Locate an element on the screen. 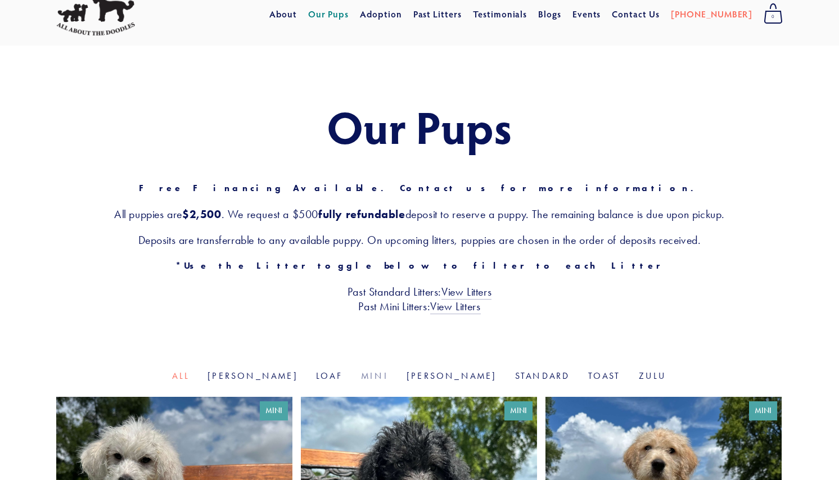 The image size is (839, 480). a: Contact Us is located at coordinates (635, 14).